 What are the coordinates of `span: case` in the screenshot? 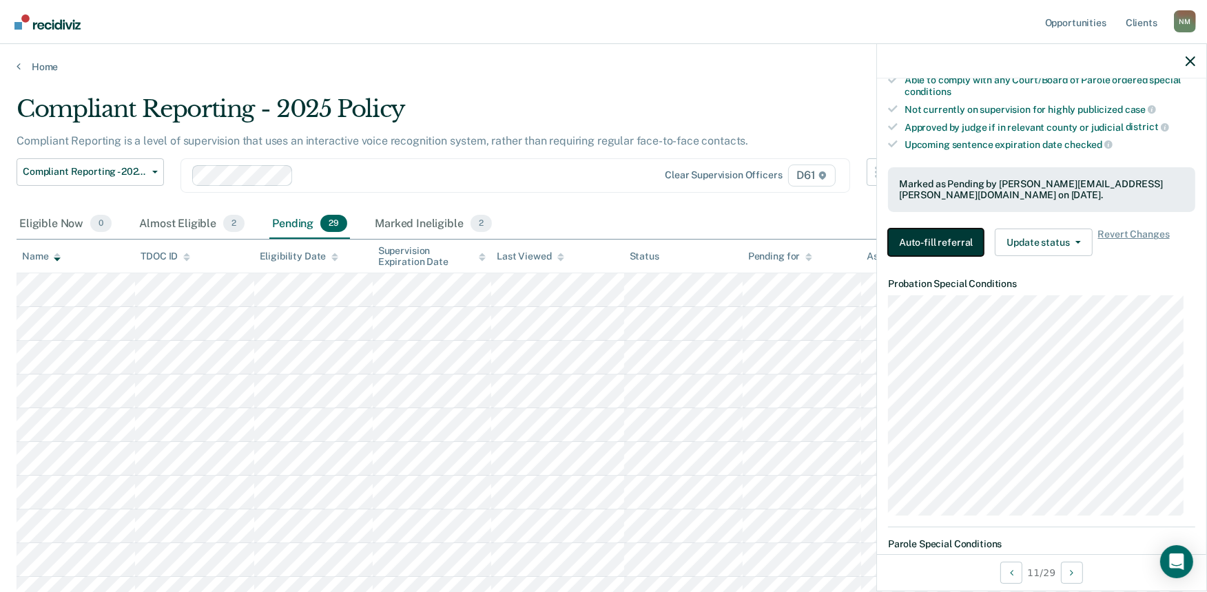 It's located at (1140, 110).